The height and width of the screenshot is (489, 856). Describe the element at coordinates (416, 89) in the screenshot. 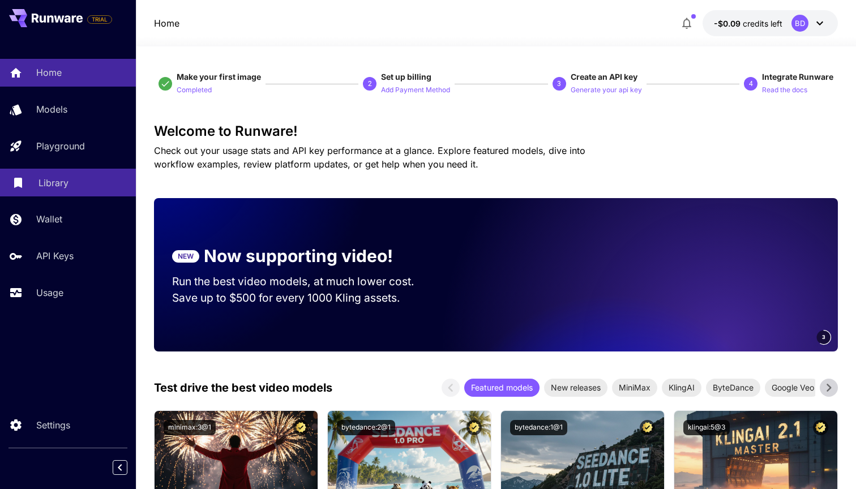

I see `button: Add Payment Method` at that location.